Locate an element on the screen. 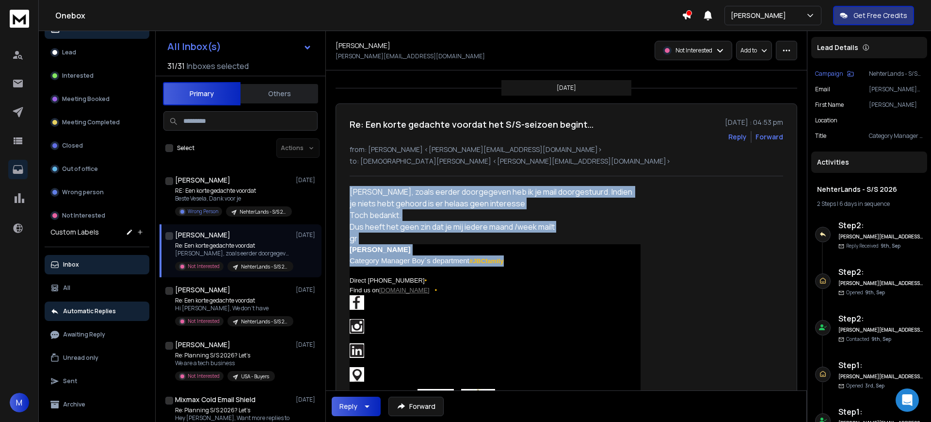 Image resolution: width=931 pixels, height=422 pixels. h1: Re: Een korte gedachte voordat het S/S-seizoen begint… is located at coordinates (472, 124).